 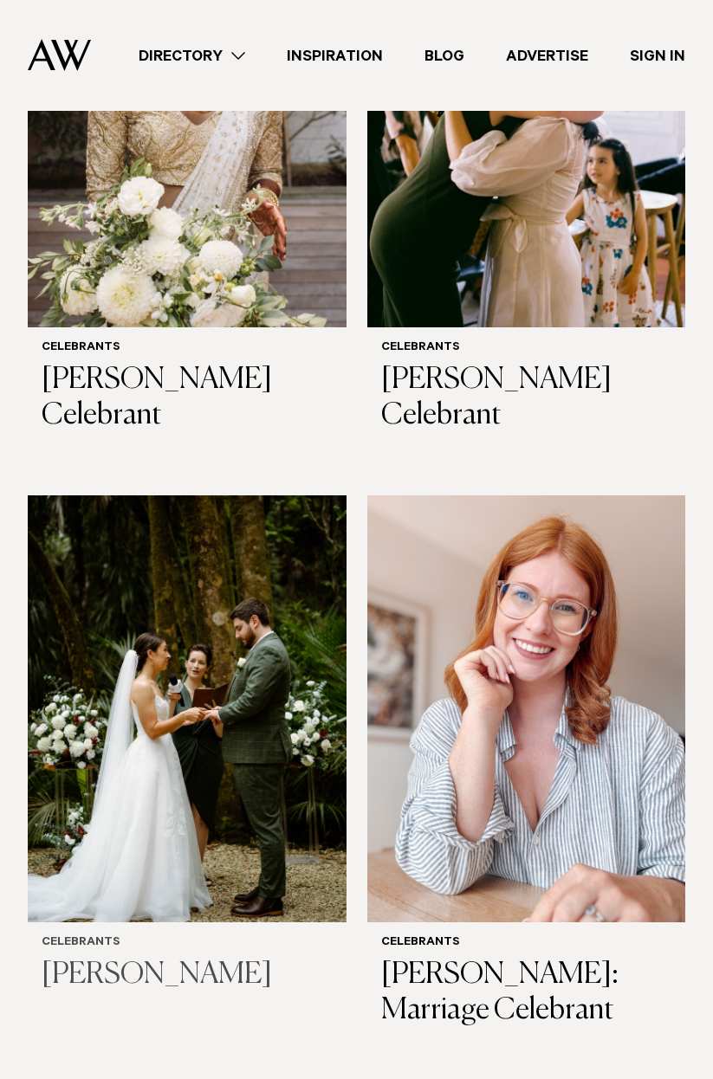 What do you see at coordinates (657, 55) in the screenshot?
I see `a: Sign In` at bounding box center [657, 55].